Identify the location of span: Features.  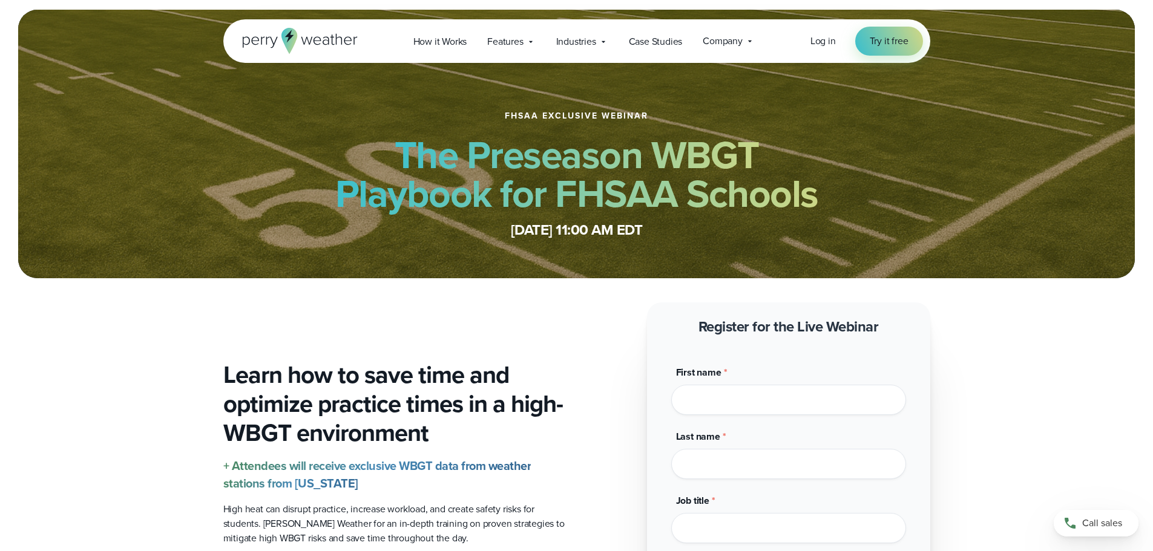
(505, 42).